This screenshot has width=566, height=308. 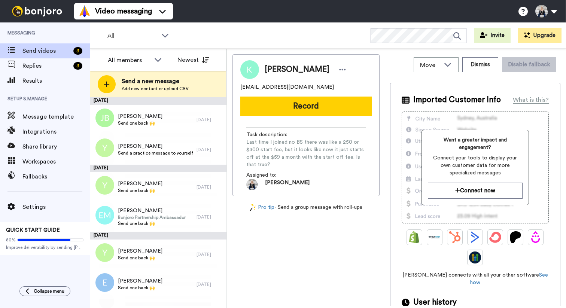 What do you see at coordinates (56, 147) in the screenshot?
I see `span: Share library` at bounding box center [56, 147].